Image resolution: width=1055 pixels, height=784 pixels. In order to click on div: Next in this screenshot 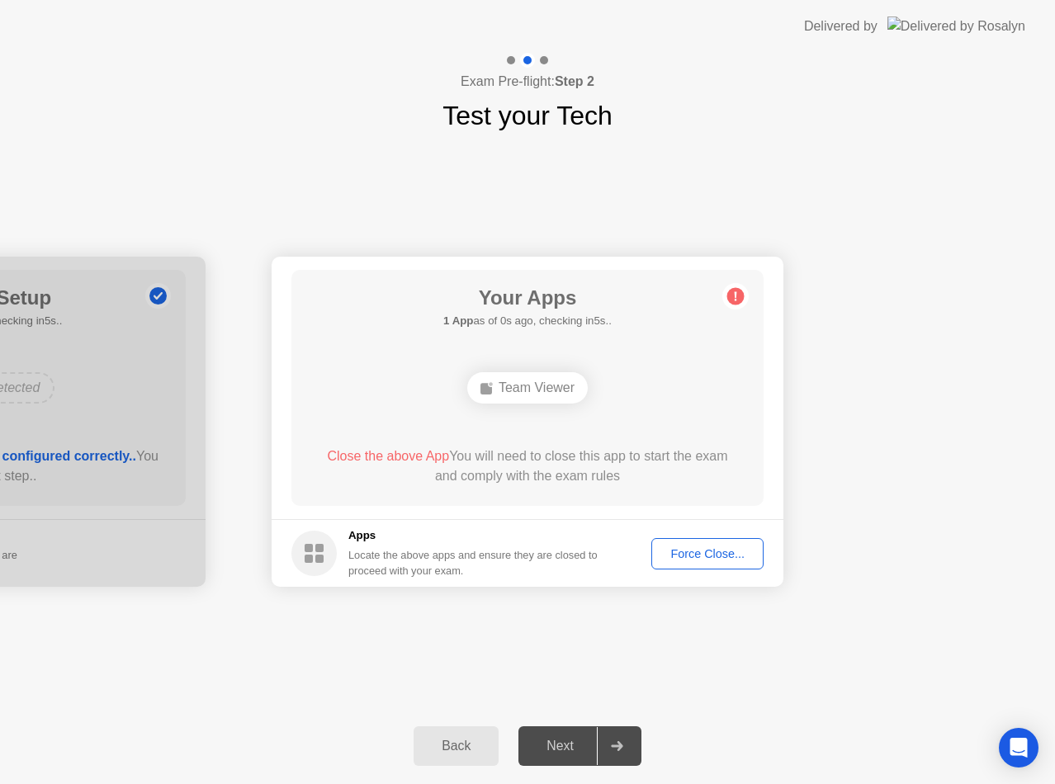, I will do `click(560, 746)`.